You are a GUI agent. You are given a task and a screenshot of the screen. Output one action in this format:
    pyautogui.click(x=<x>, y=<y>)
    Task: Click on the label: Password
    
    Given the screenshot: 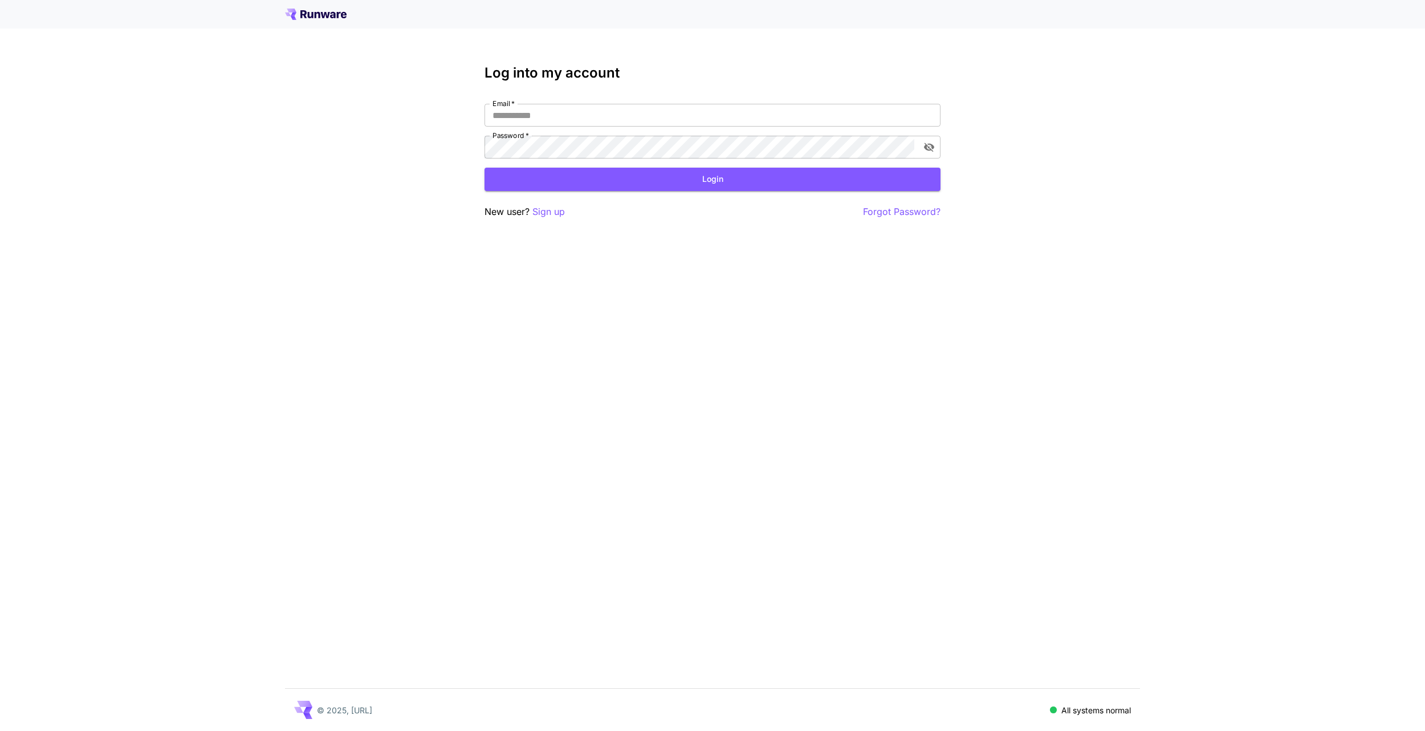 What is the action you would take?
    pyautogui.click(x=511, y=135)
    